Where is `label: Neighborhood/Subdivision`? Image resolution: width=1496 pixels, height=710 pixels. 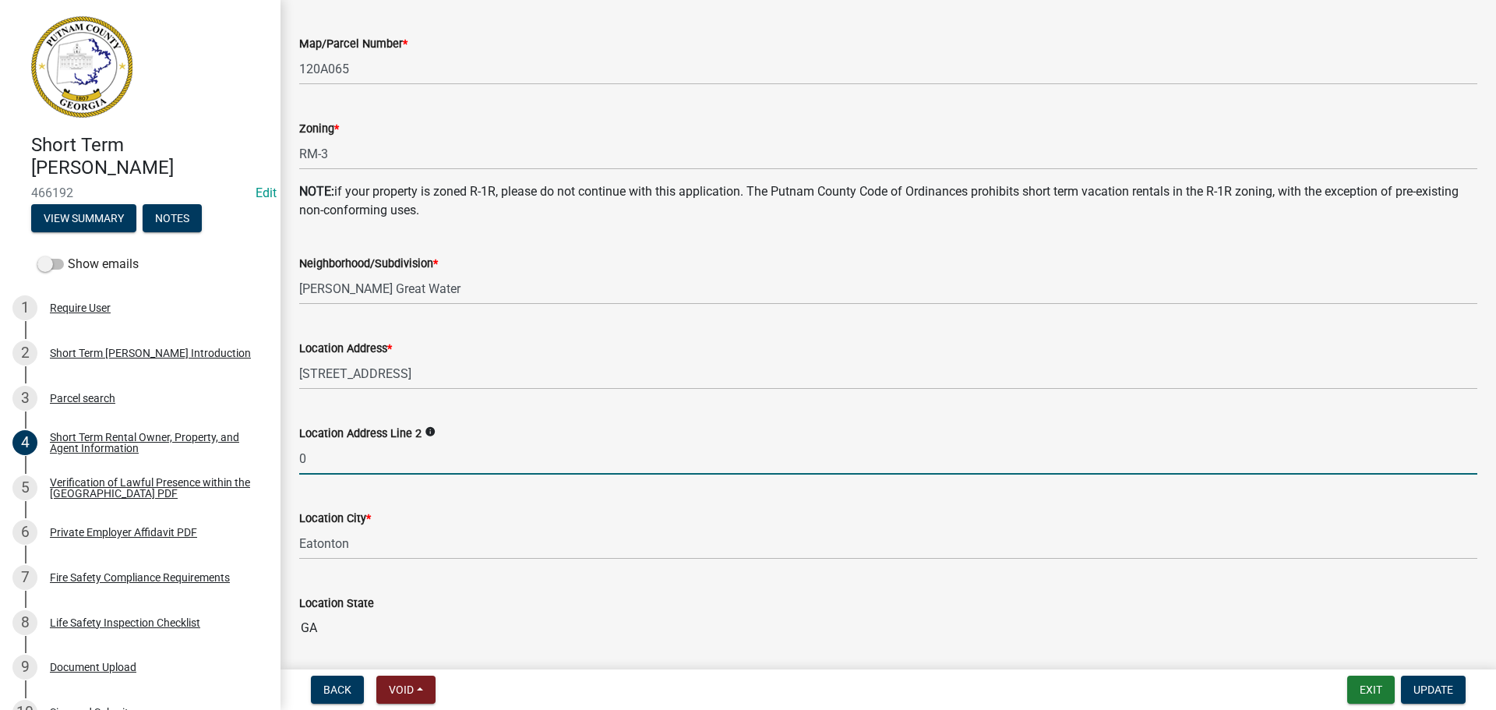
label: Neighborhood/Subdivision is located at coordinates (369, 264).